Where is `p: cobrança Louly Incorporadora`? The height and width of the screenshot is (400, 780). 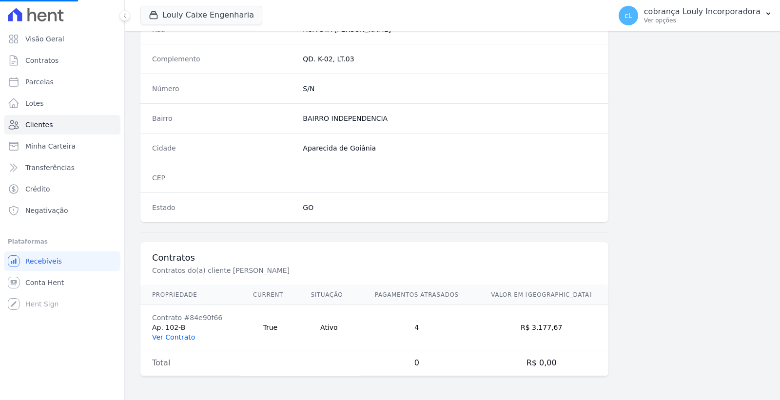 p: cobrança Louly Incorporadora is located at coordinates (702, 12).